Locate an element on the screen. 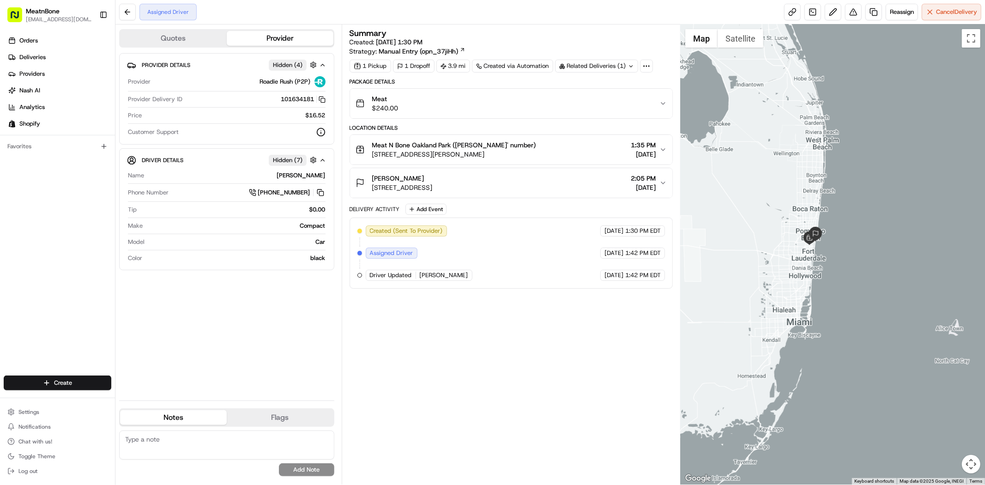  span: Price is located at coordinates (135, 115).